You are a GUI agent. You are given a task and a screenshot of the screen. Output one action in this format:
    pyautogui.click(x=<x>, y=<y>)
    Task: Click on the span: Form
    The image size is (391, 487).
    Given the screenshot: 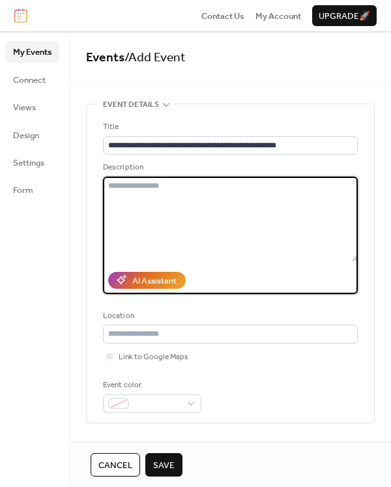 What is the action you would take?
    pyautogui.click(x=23, y=190)
    